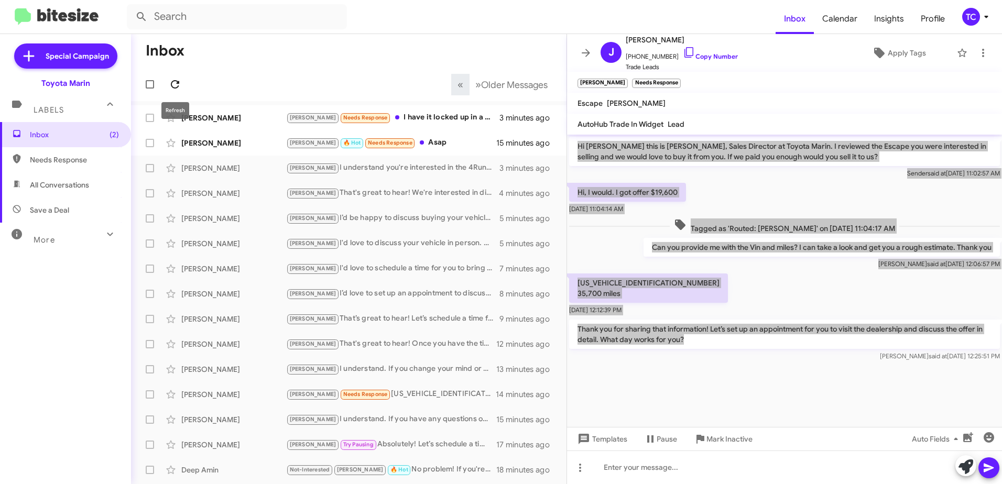 This screenshot has width=1002, height=484. What do you see at coordinates (682, 67) in the screenshot?
I see `span: Trade Leads` at bounding box center [682, 67].